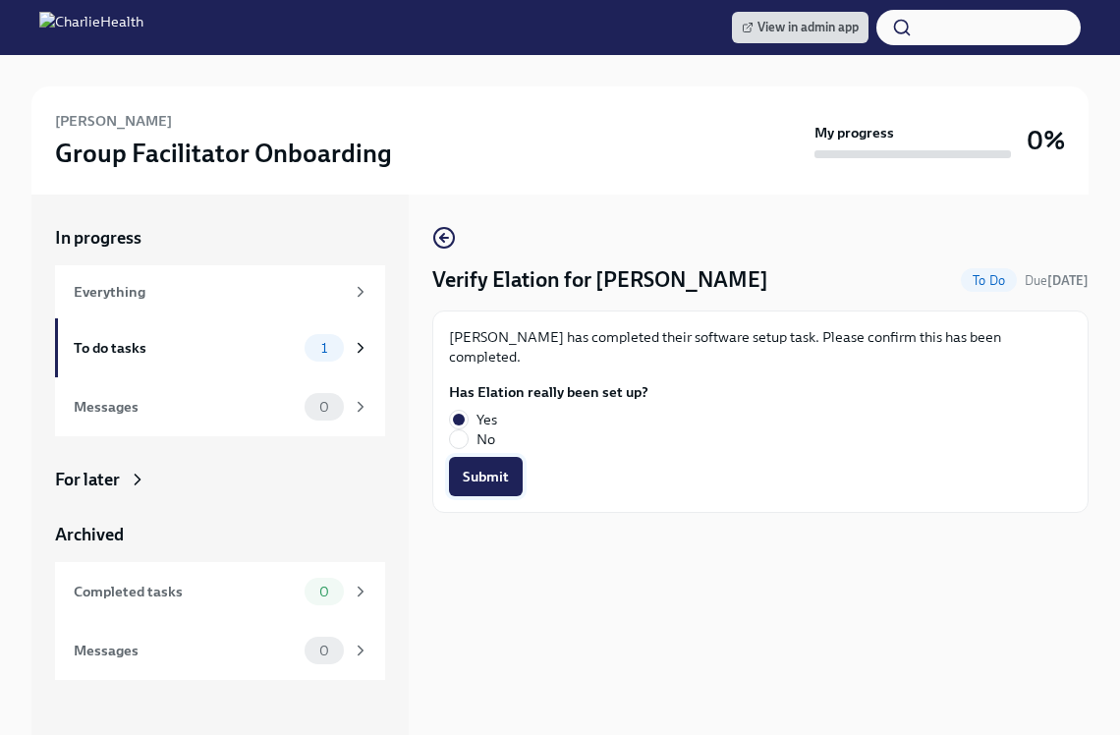 This screenshot has height=735, width=1120. What do you see at coordinates (485, 477) in the screenshot?
I see `button: Submit` at bounding box center [485, 477].